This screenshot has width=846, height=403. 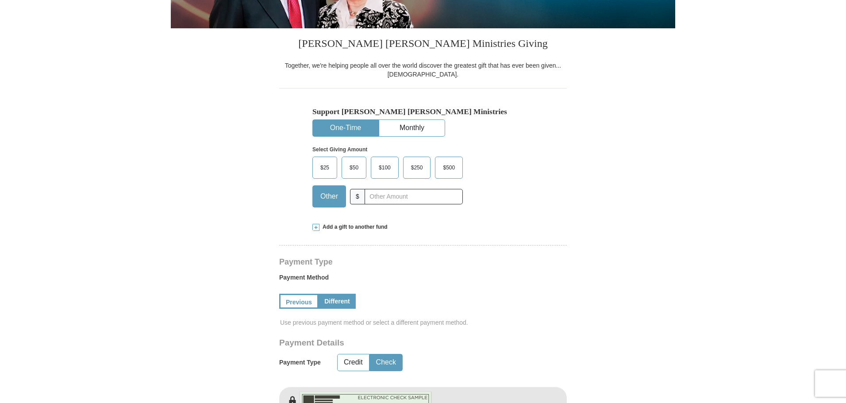 I want to click on h4: Payment Type, so click(x=423, y=262).